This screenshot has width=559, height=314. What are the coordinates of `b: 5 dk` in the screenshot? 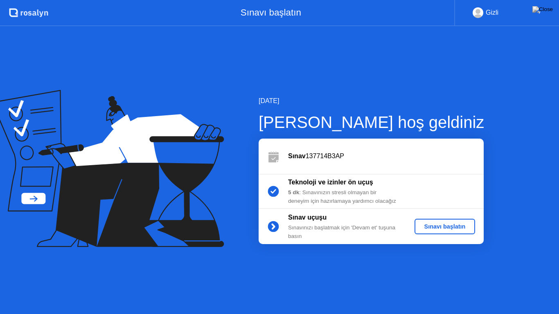 It's located at (293, 192).